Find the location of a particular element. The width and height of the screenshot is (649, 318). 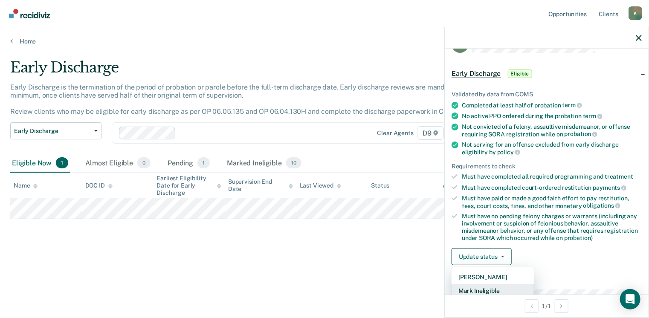

div: Eligible Now is located at coordinates (40, 163).